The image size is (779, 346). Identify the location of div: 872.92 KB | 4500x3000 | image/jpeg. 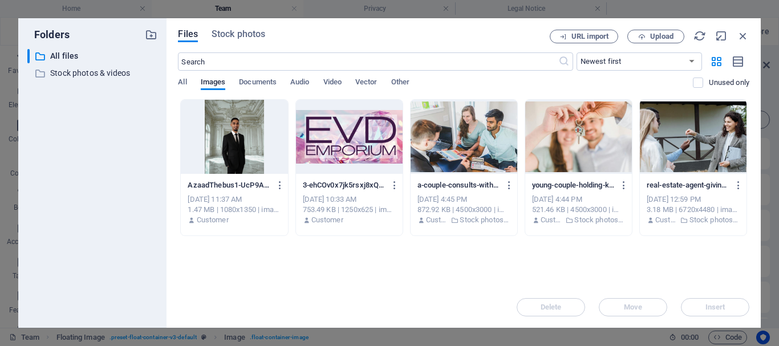
(464, 210).